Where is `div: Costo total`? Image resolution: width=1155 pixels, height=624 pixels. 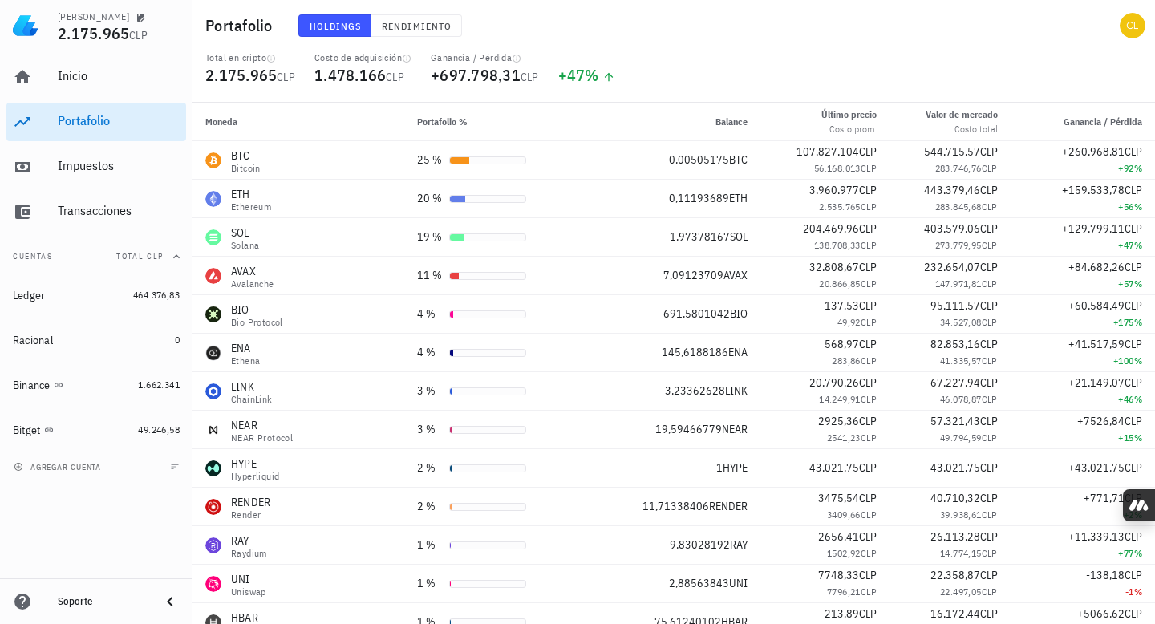
div: Costo total is located at coordinates (962, 129).